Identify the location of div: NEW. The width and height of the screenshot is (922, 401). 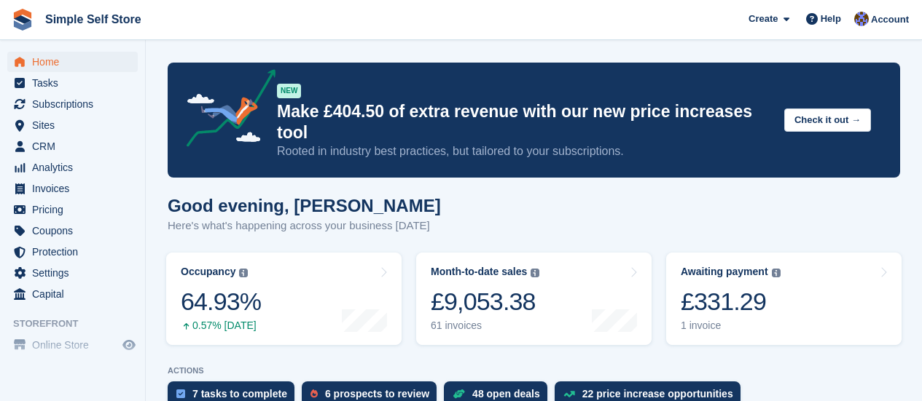
(288, 91).